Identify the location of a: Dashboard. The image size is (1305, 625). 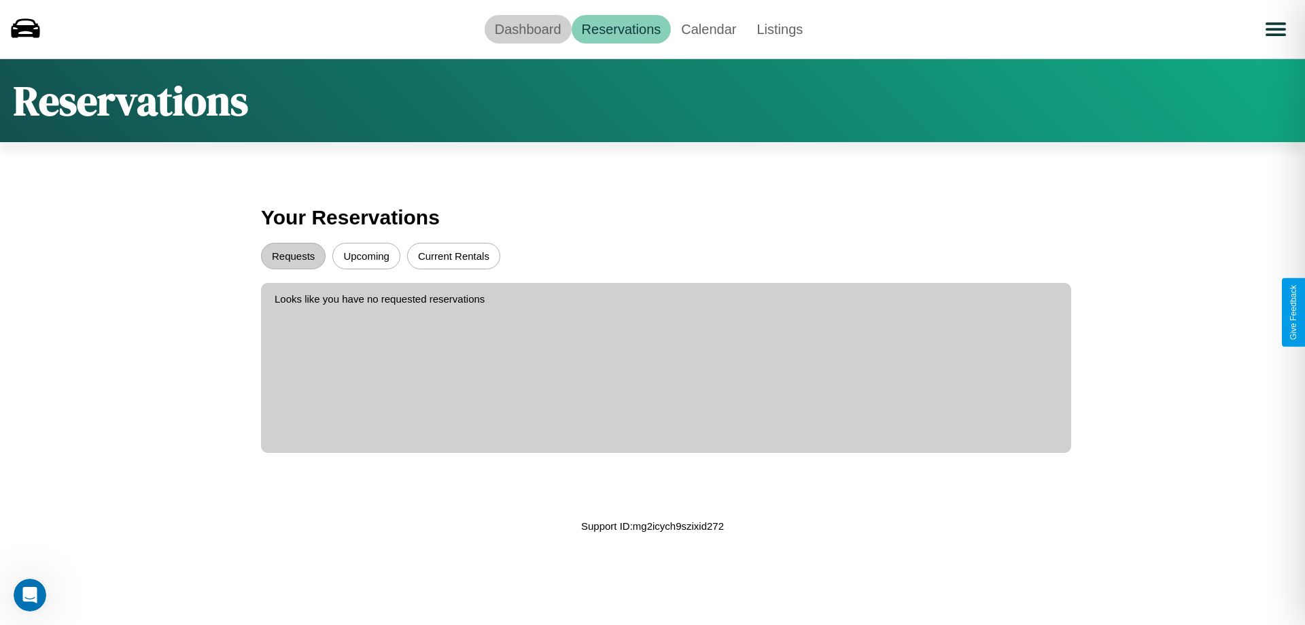
(528, 29).